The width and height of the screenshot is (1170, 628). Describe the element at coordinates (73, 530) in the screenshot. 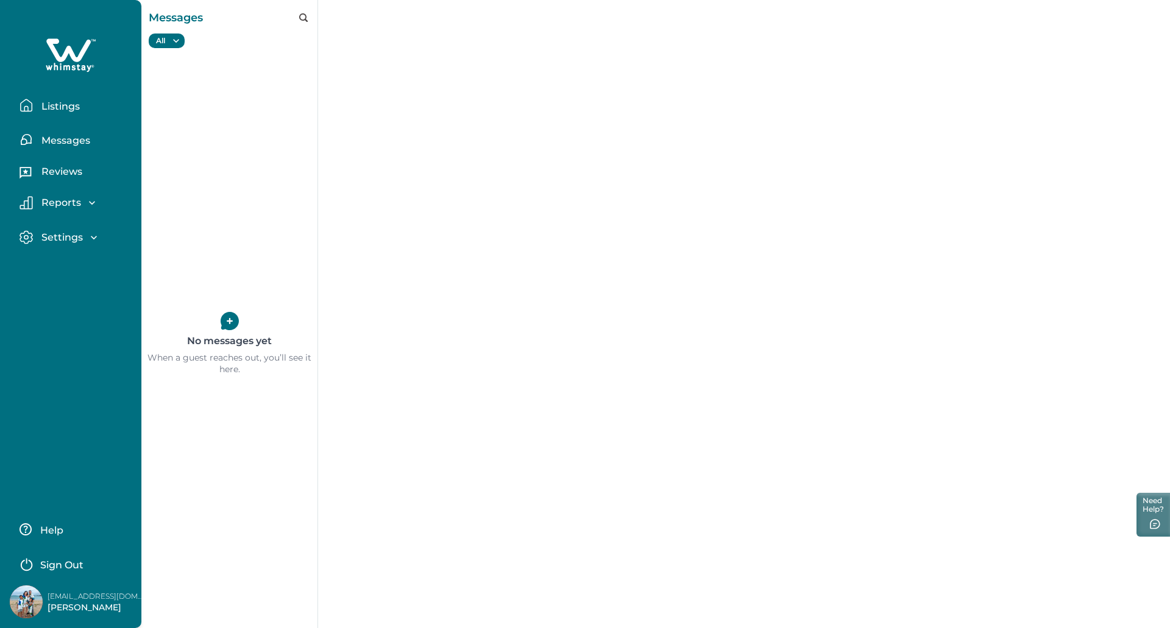

I see `button: Help` at that location.